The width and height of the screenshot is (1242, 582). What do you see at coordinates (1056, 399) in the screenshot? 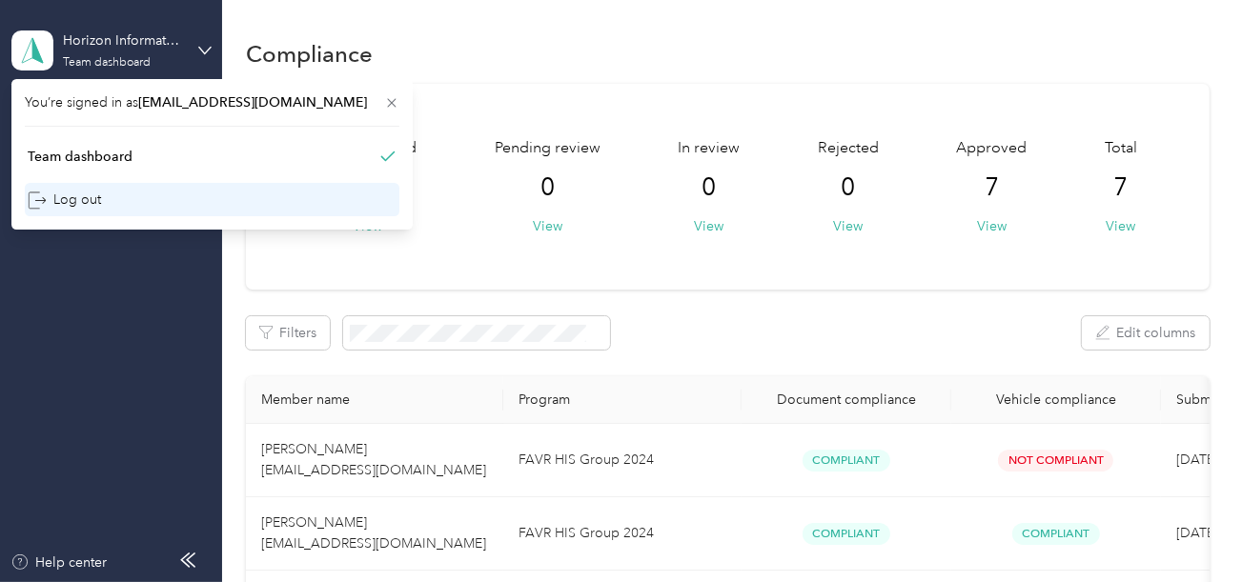
I see `div: Vehicle compliance` at bounding box center [1056, 399].